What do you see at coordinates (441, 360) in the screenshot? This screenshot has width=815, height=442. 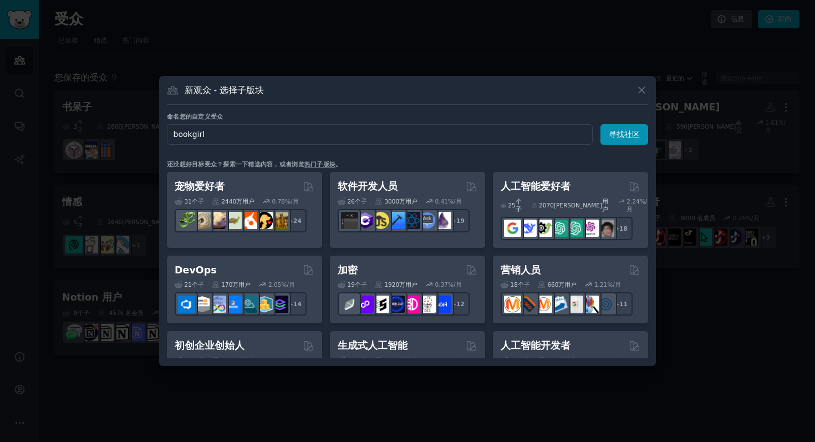 I see `font: 1.28` at bounding box center [441, 360].